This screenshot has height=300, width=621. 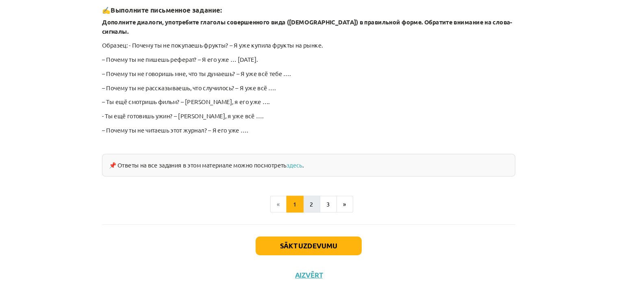 I want to click on p: – Почему ты не читаешь этот журнал? – Я его уже …., so click(x=310, y=138).